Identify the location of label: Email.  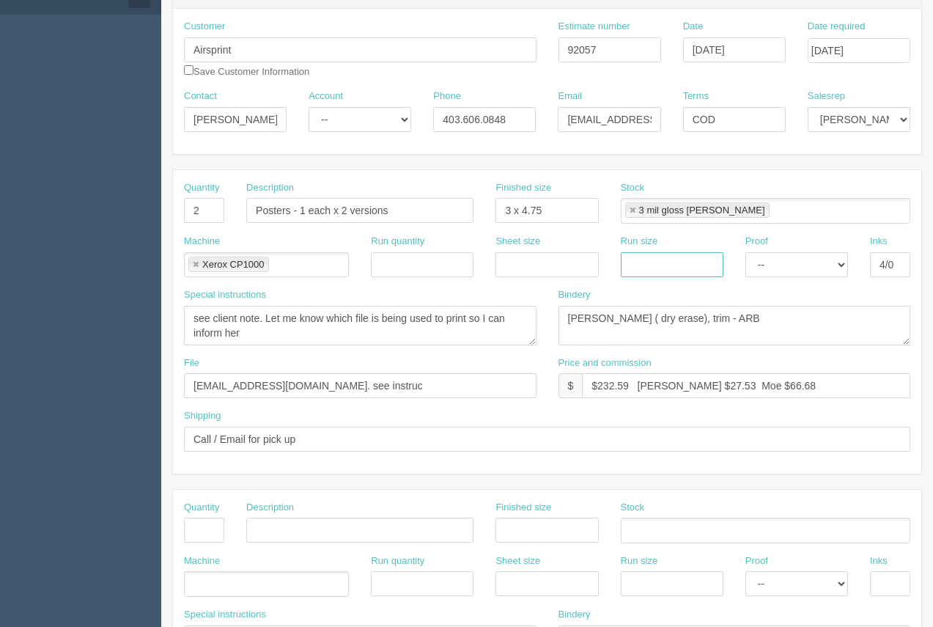
(570, 96).